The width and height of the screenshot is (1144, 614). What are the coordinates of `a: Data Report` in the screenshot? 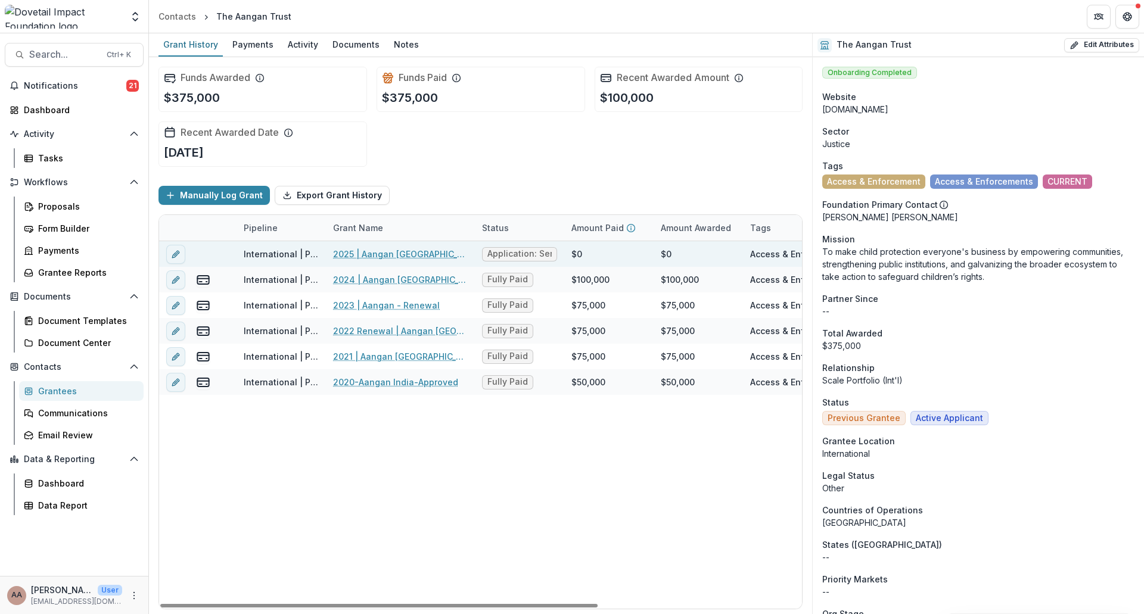 It's located at (81, 505).